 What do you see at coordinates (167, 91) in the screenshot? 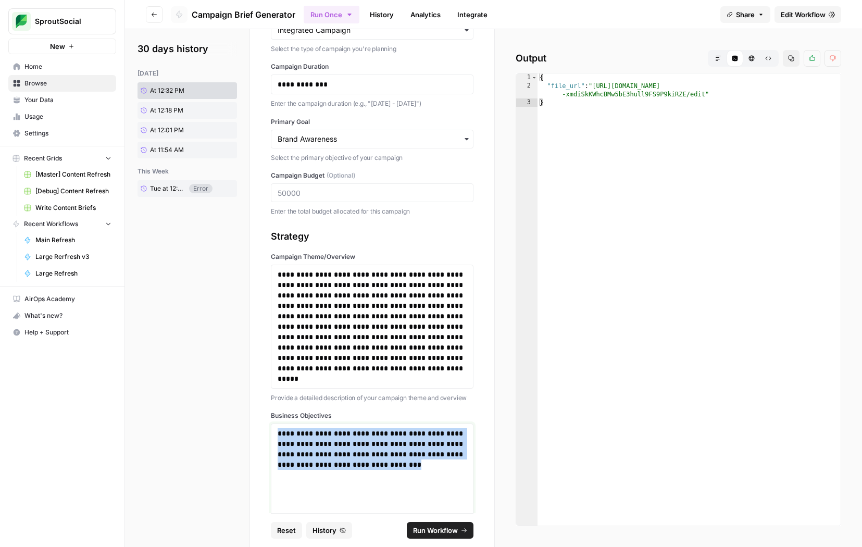
I see `span: At 12:32 PM` at bounding box center [167, 91].